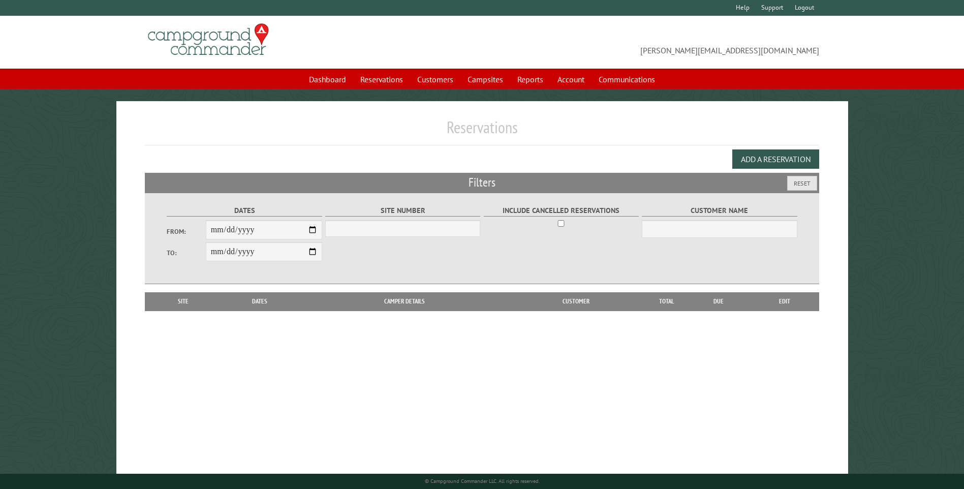  I want to click on a: Dashboard, so click(327, 79).